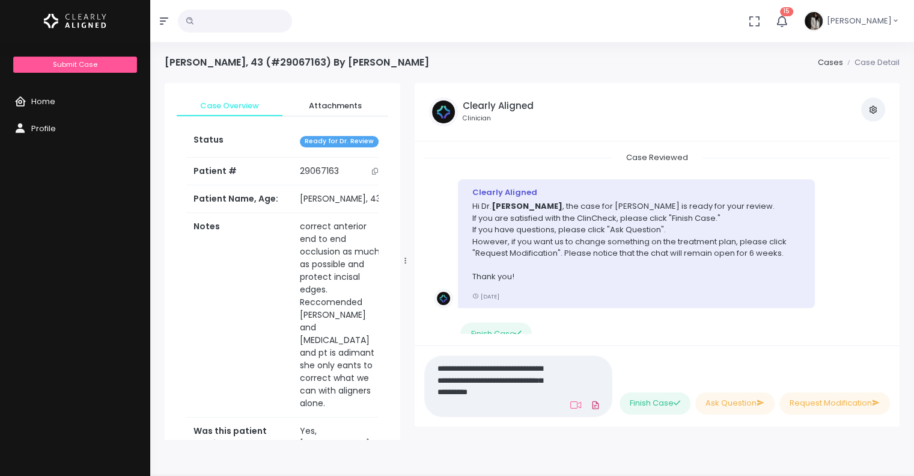 The height and width of the screenshot is (476, 914). Describe the element at coordinates (239, 171) in the screenshot. I see `th: Patient #` at that location.